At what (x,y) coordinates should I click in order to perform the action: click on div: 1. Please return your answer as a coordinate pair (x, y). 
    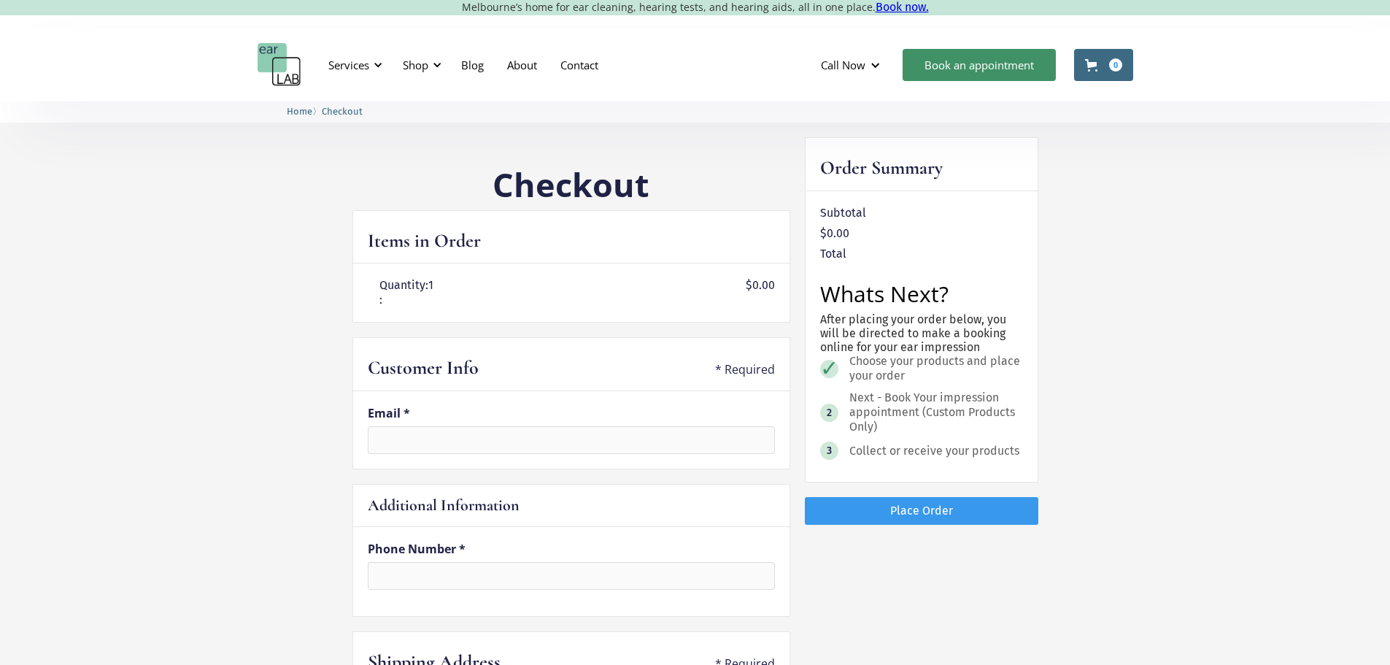
    Looking at the image, I should click on (430, 285).